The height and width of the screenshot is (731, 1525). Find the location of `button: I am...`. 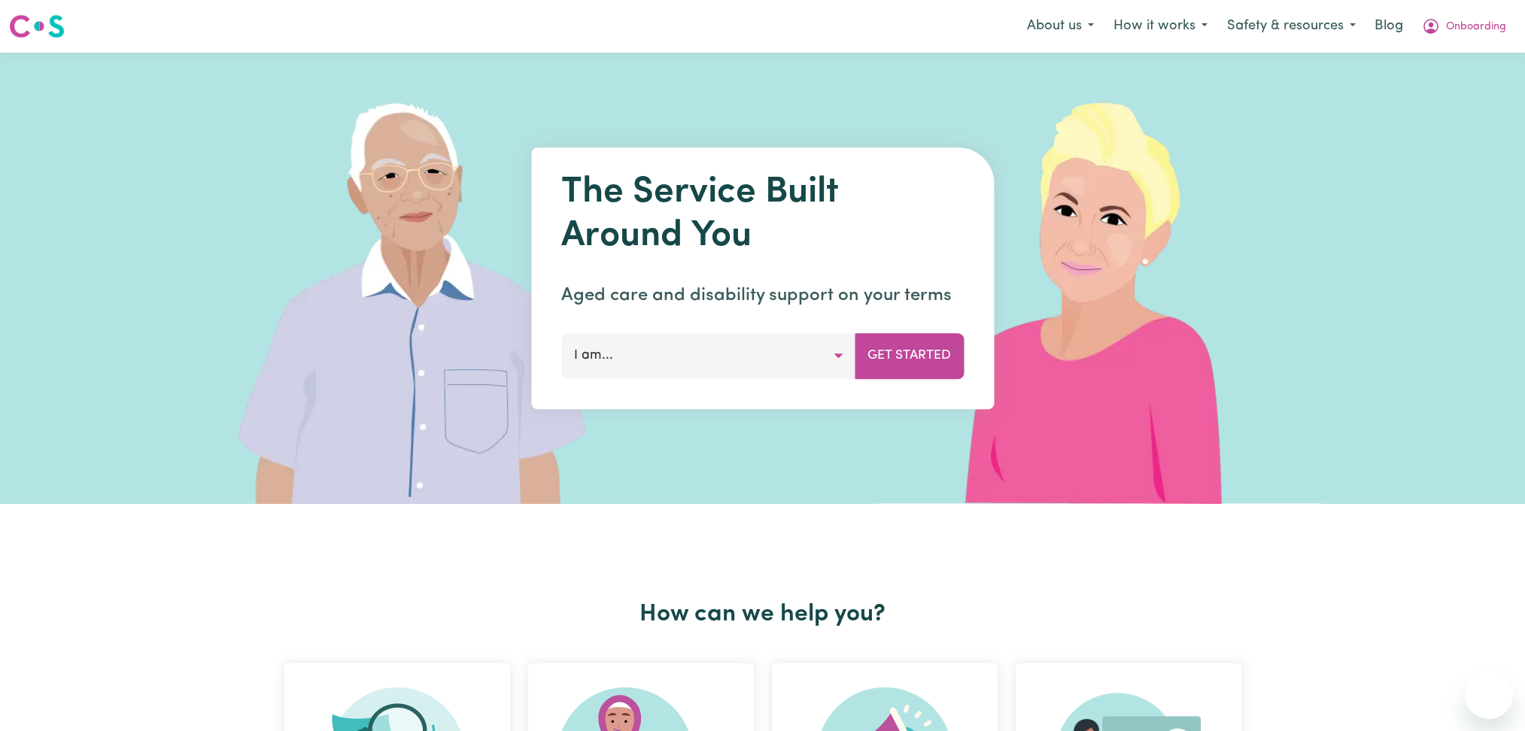

button: I am... is located at coordinates (708, 356).